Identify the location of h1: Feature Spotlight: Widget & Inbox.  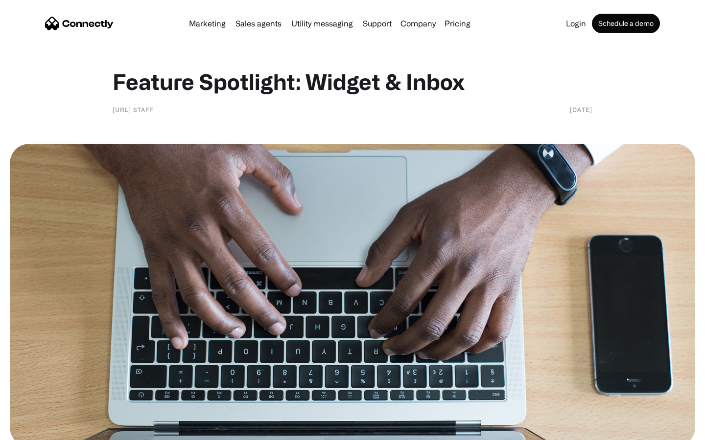
(352, 82).